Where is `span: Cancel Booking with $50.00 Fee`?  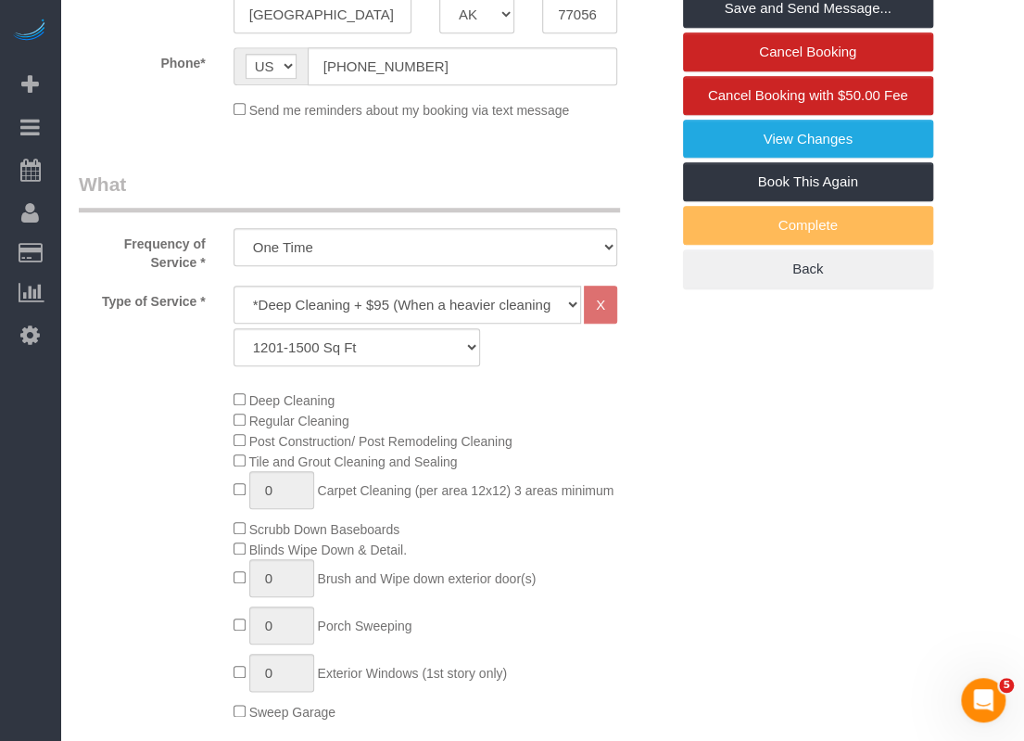
span: Cancel Booking with $50.00 Fee is located at coordinates (808, 95).